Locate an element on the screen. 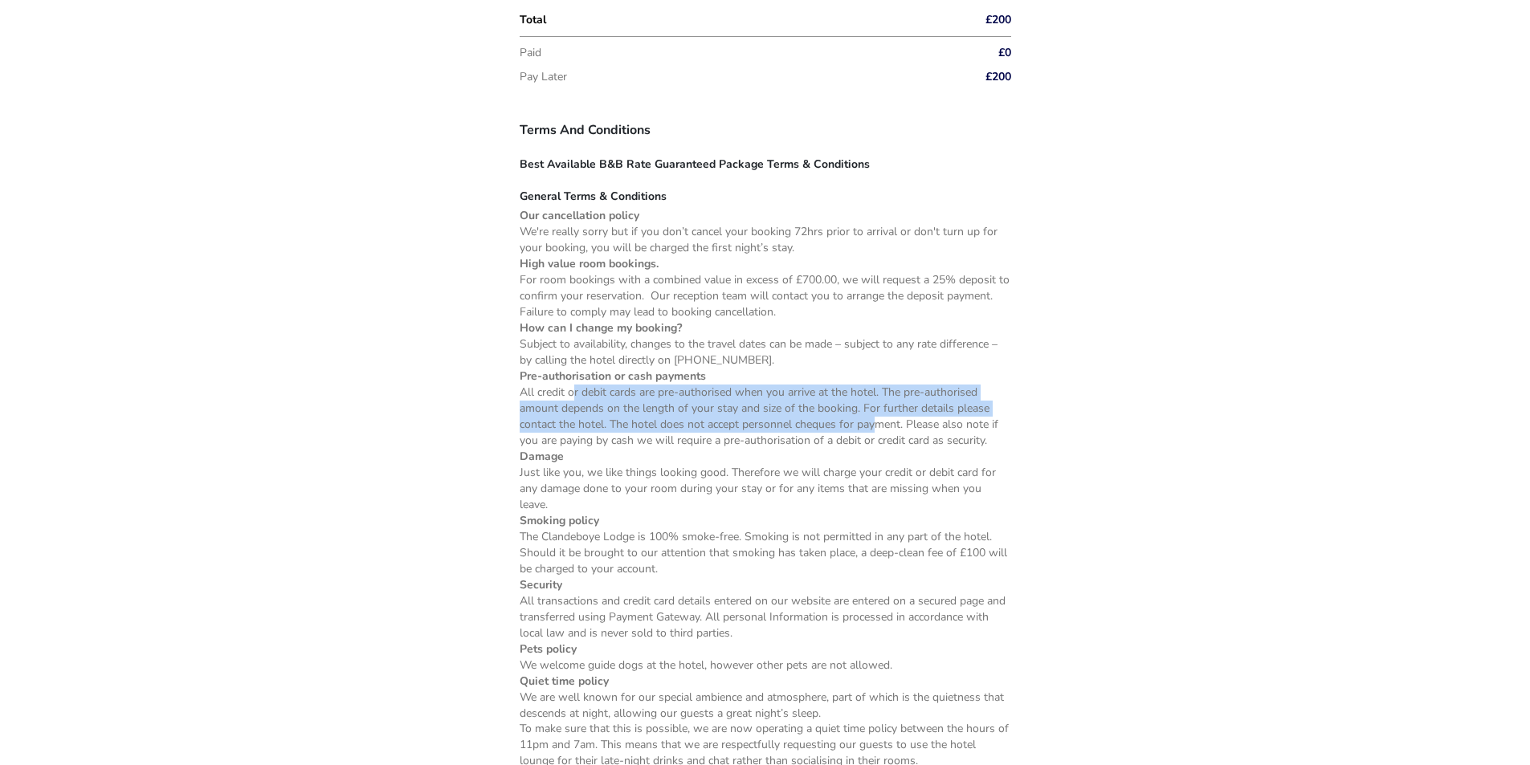 This screenshot has height=765, width=1530. p: We are well known for our special ambience and atmosphere, part of which is the quietness that de... is located at coordinates (765, 706).